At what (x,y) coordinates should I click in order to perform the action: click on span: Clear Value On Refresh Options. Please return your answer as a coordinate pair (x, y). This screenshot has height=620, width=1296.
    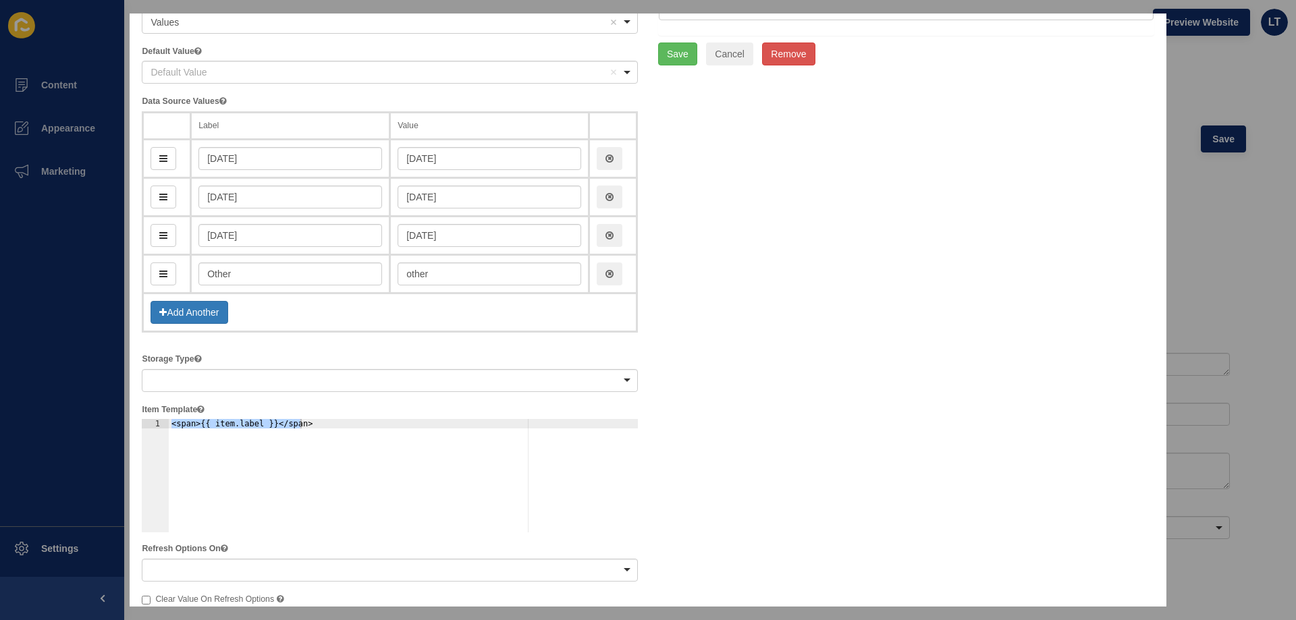
    Looking at the image, I should click on (215, 599).